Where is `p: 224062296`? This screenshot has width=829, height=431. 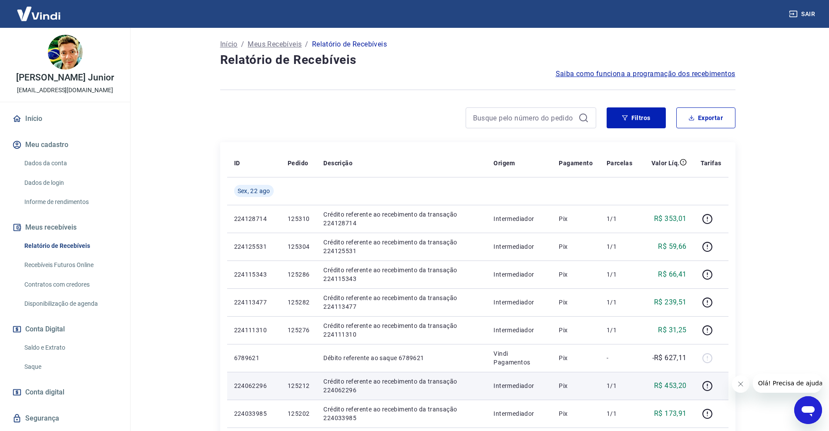 p: 224062296 is located at coordinates (254, 386).